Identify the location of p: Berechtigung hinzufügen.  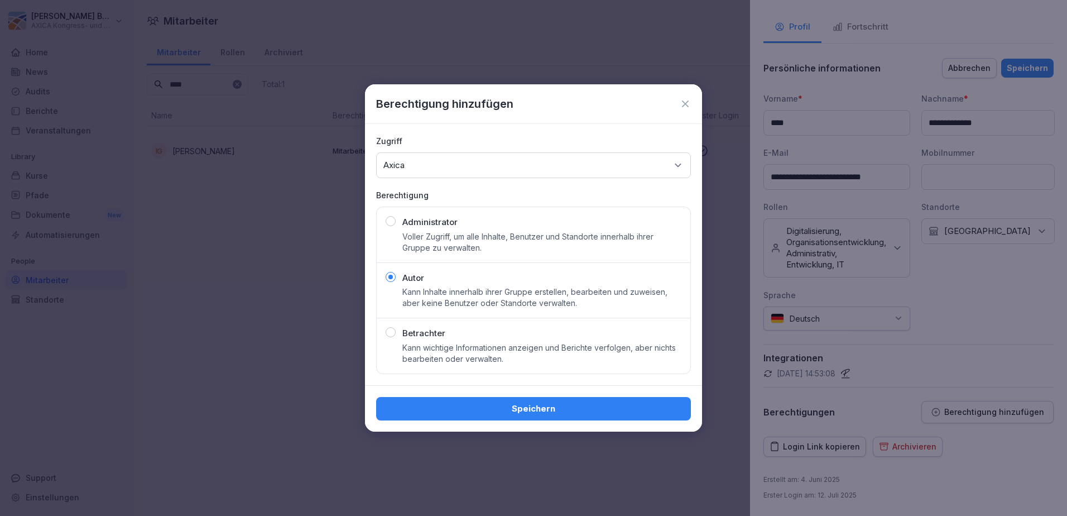
(445, 104).